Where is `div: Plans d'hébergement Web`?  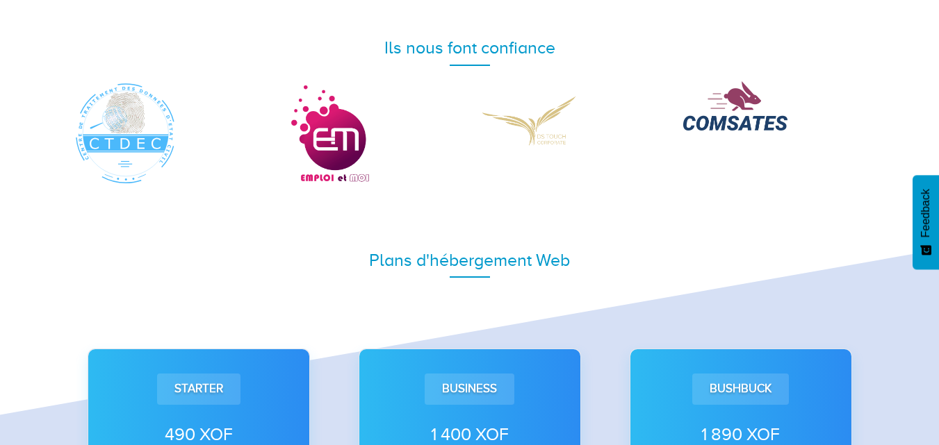
div: Plans d'hébergement Web is located at coordinates (470, 261).